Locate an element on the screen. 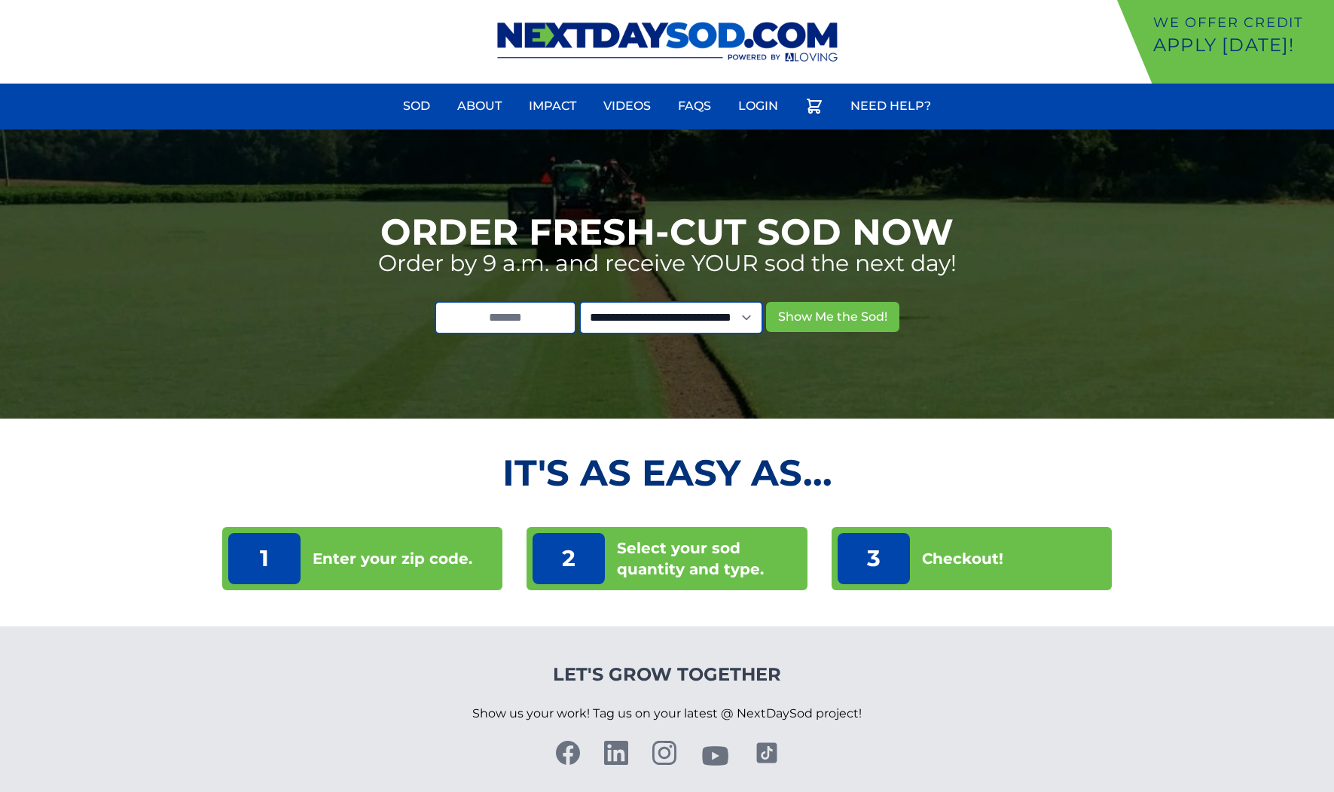  a: Login is located at coordinates (758, 106).